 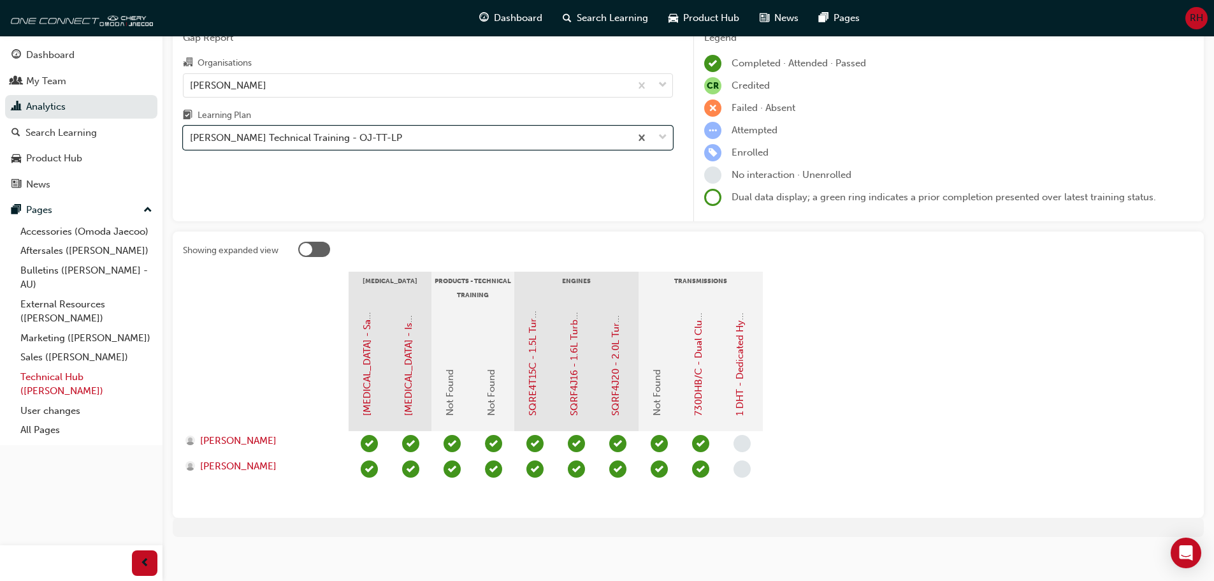 What do you see at coordinates (711, 18) in the screenshot?
I see `span: Product Hub` at bounding box center [711, 18].